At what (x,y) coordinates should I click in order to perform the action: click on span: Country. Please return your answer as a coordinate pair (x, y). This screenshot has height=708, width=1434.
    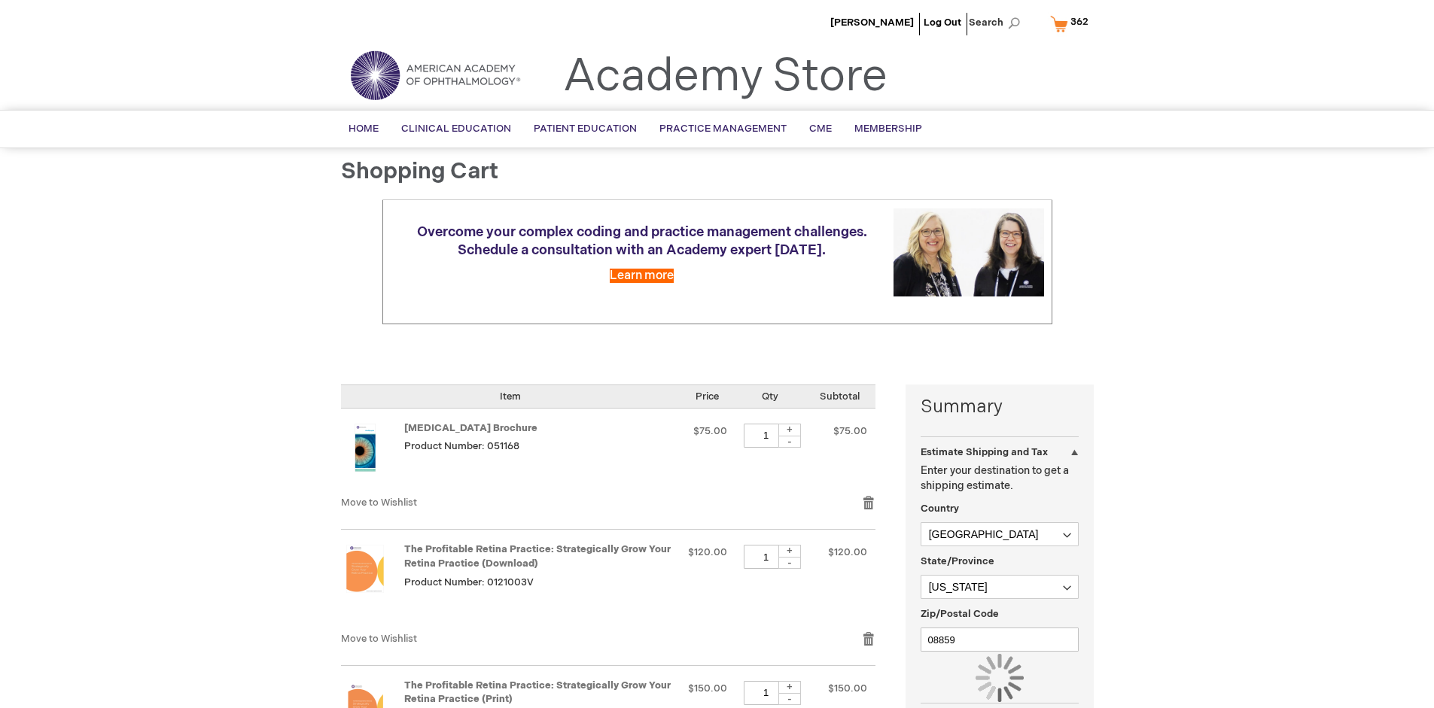
    Looking at the image, I should click on (939, 509).